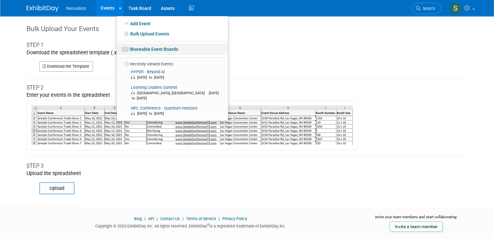 The height and width of the screenshot is (239, 494). What do you see at coordinates (416, 219) in the screenshot?
I see `div: Invite your team members and start collaborating:` at bounding box center [416, 219].